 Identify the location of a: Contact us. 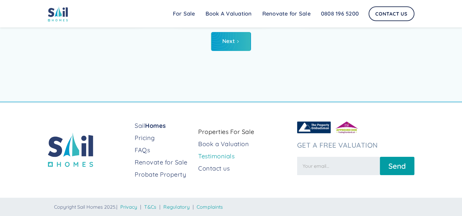
(245, 169).